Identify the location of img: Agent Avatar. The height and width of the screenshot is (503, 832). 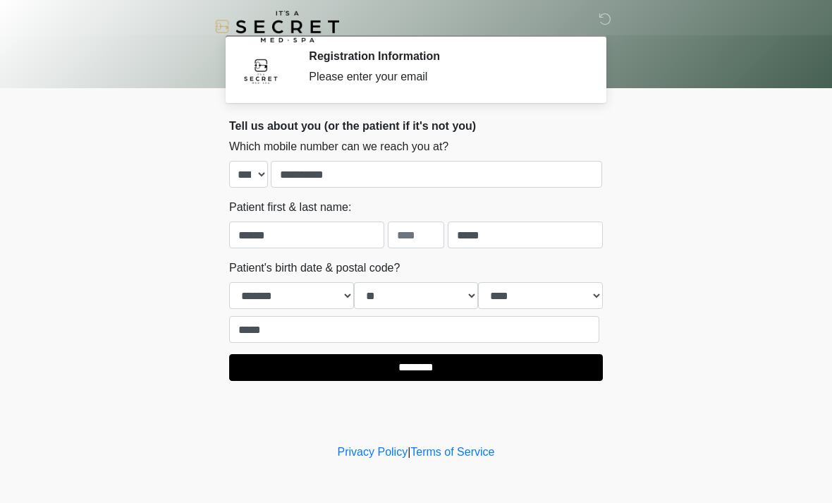
(261, 70).